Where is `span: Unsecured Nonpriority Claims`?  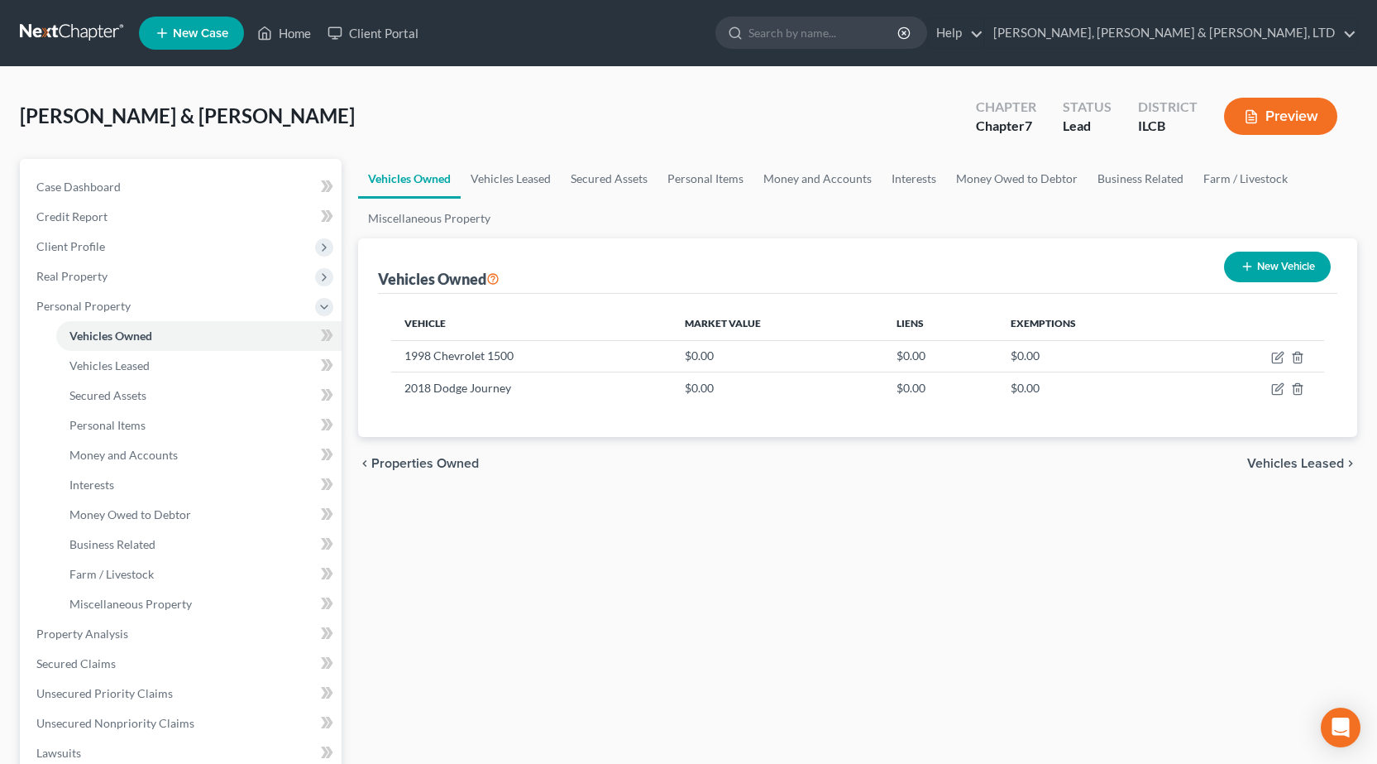 span: Unsecured Nonpriority Claims is located at coordinates (115, 722).